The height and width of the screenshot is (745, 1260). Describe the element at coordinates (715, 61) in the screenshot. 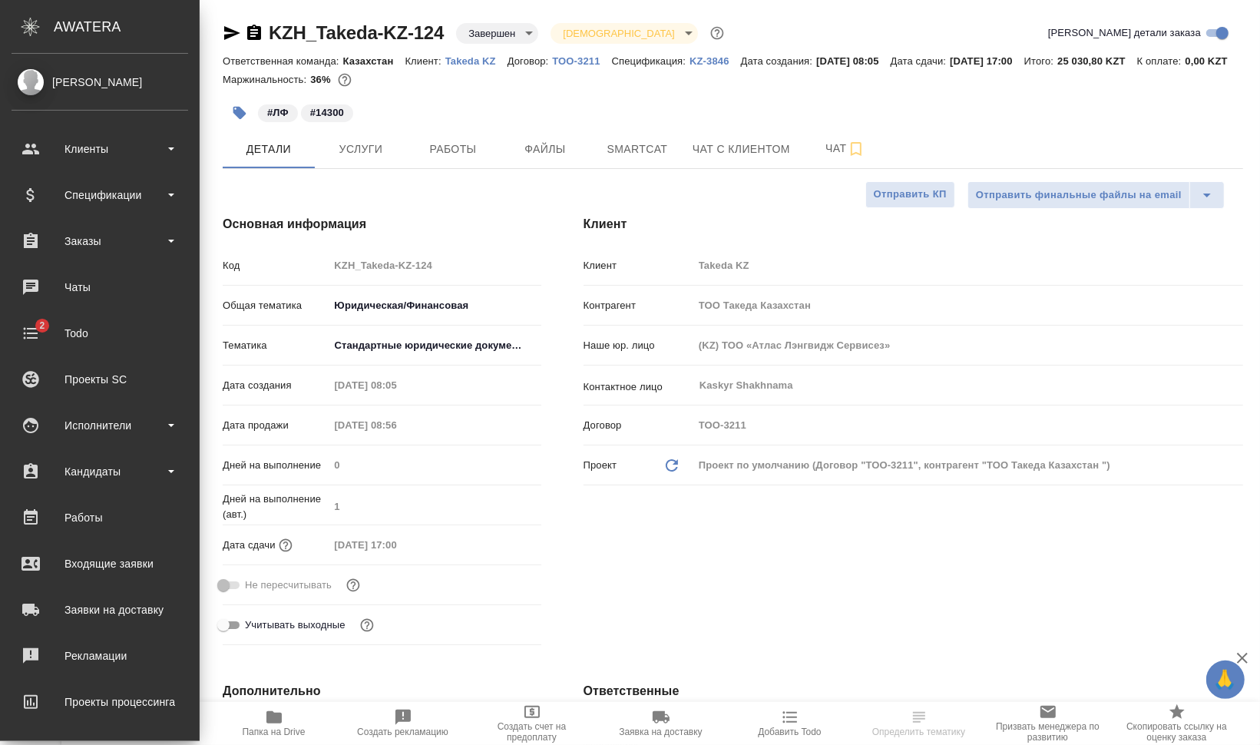

I see `p: KZ-3846` at that location.